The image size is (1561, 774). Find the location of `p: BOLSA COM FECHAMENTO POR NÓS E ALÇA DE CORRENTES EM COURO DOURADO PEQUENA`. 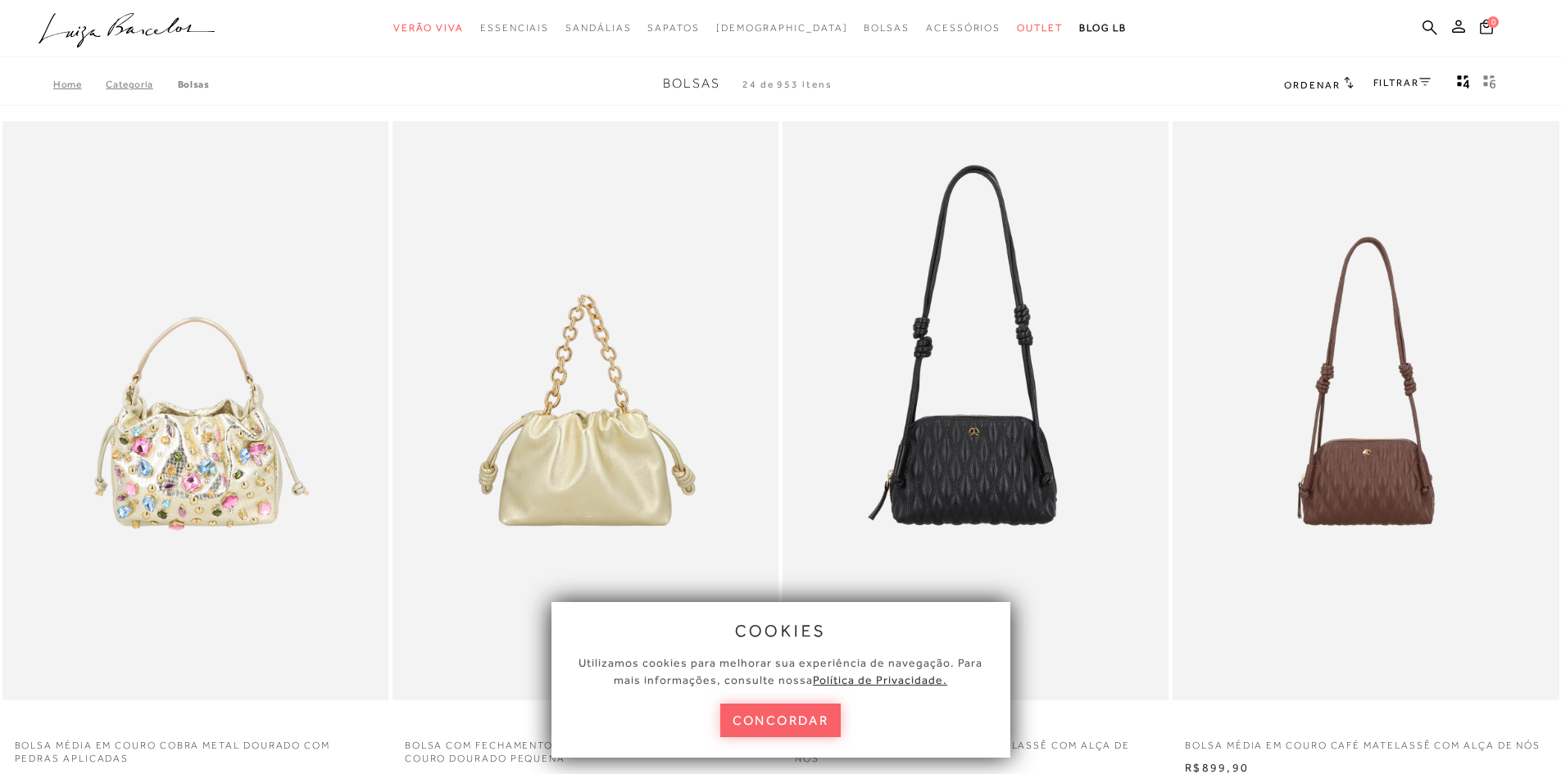

p: BOLSA COM FECHAMENTO POR NÓS E ALÇA DE CORRENTES EM COURO DOURADO PEQUENA is located at coordinates (585, 748).